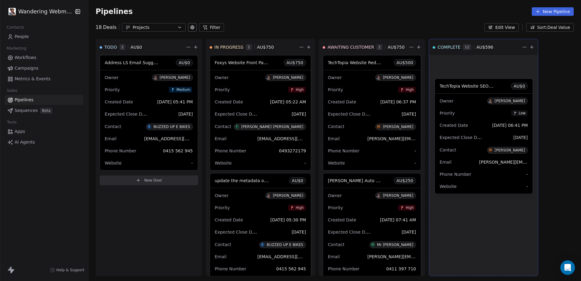 The image size is (581, 281). I want to click on span: AU$ 500, so click(405, 63).